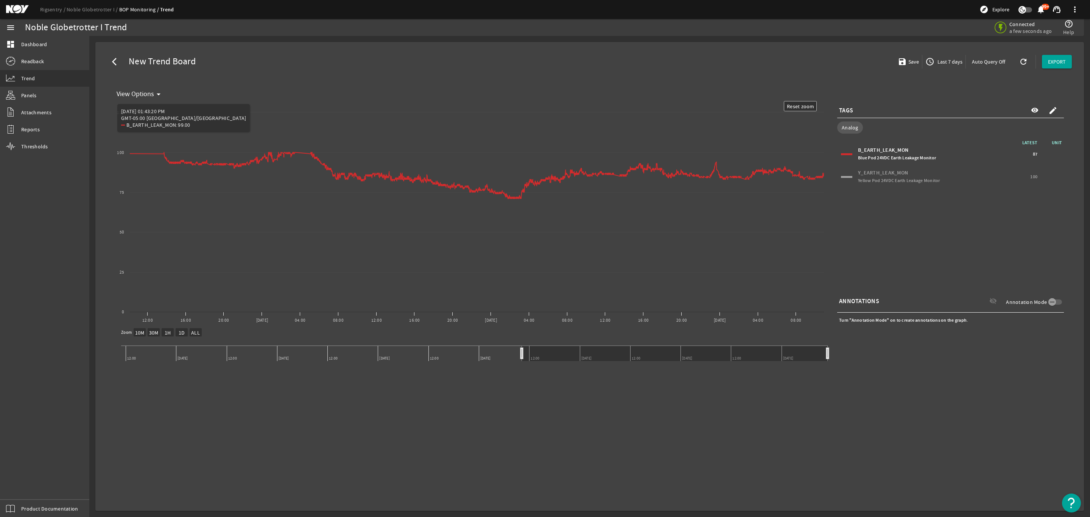 The width and height of the screenshot is (1090, 517). Describe the element at coordinates (989, 62) in the screenshot. I see `button: Auto Query Off` at that location.